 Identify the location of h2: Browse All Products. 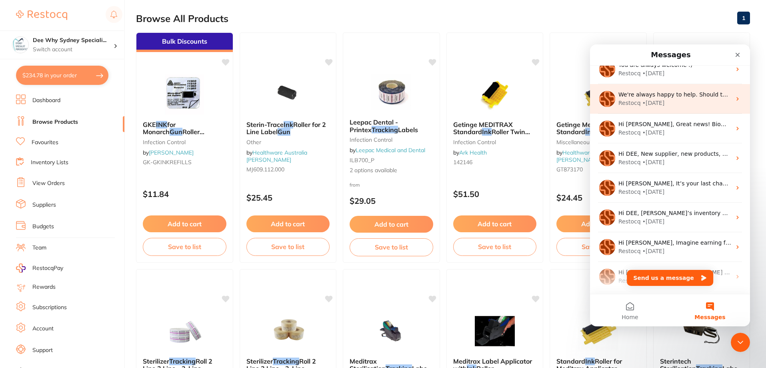
(182, 19).